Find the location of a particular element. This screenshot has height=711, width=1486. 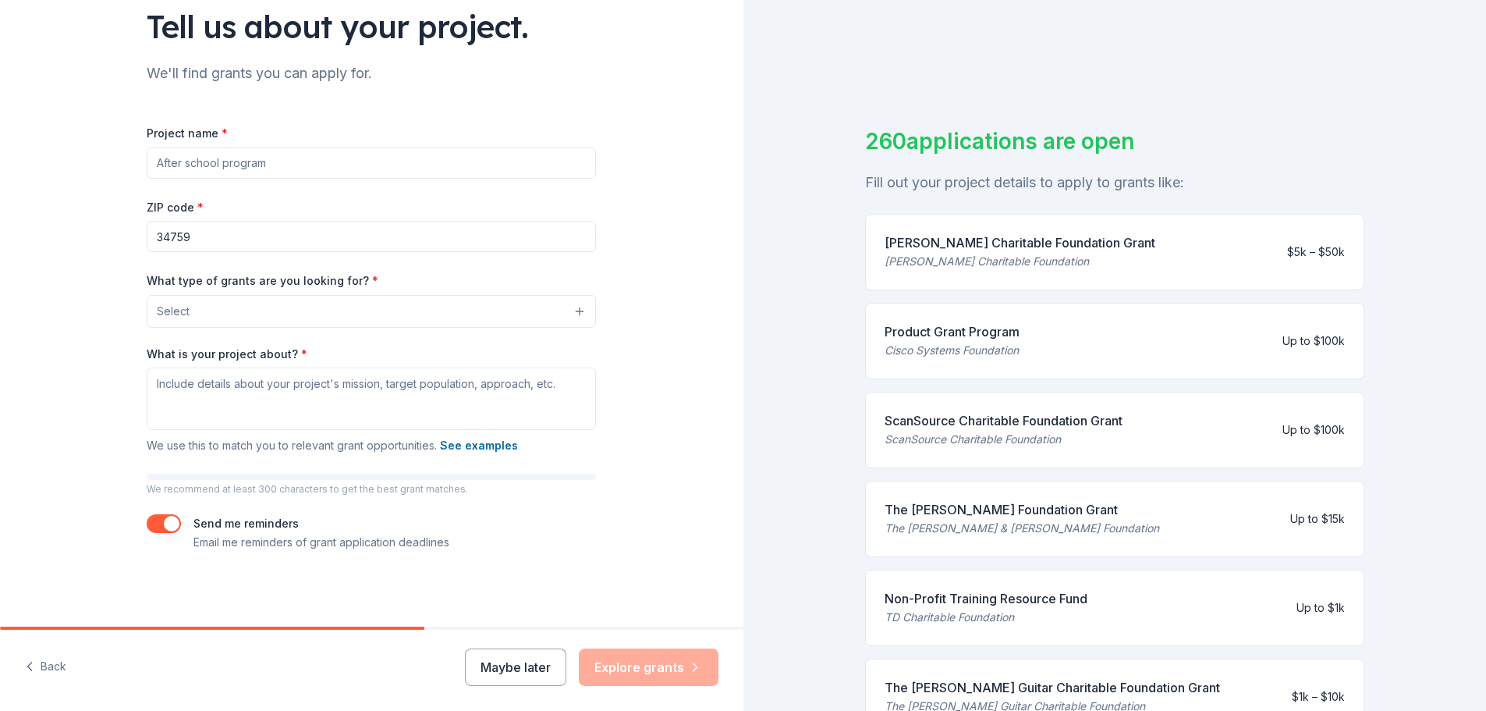

label: What type of grants are you looking for? is located at coordinates (262, 281).